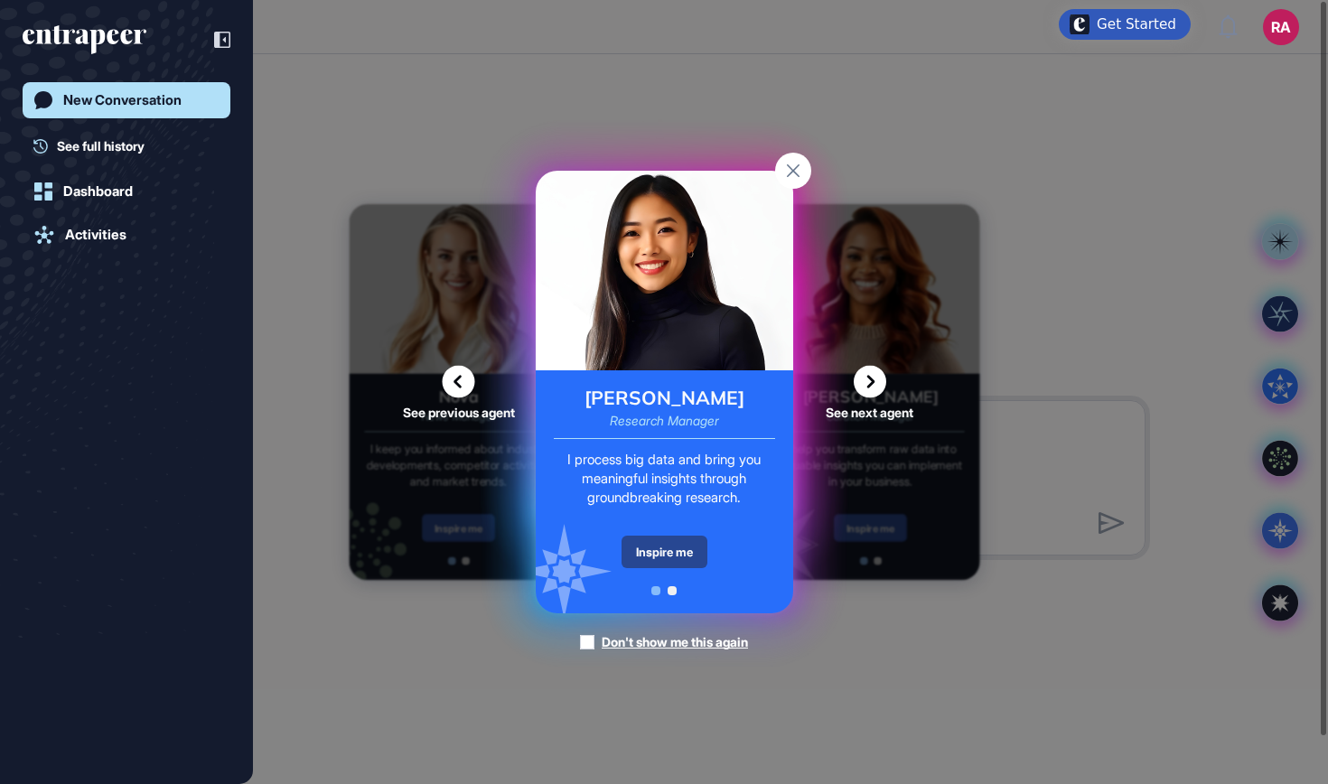 The image size is (1328, 784). What do you see at coordinates (100, 145) in the screenshot?
I see `span: See full history` at bounding box center [100, 145].